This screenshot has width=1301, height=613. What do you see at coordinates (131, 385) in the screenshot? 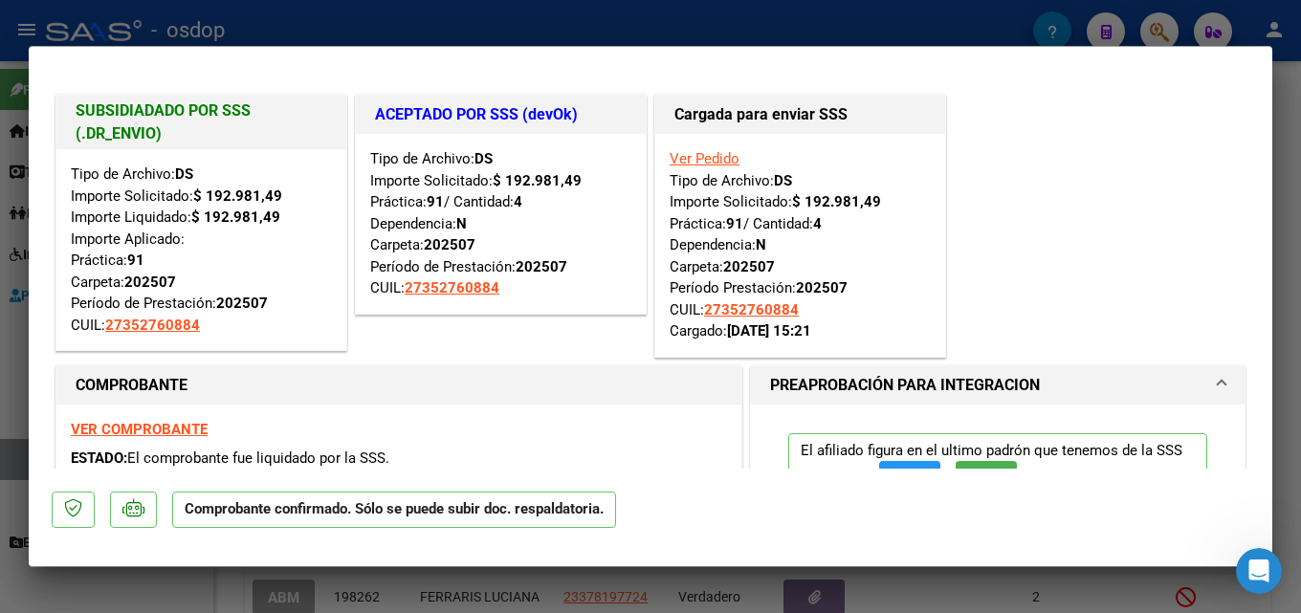
I see `strong: COMPROBANTE` at bounding box center [131, 385].